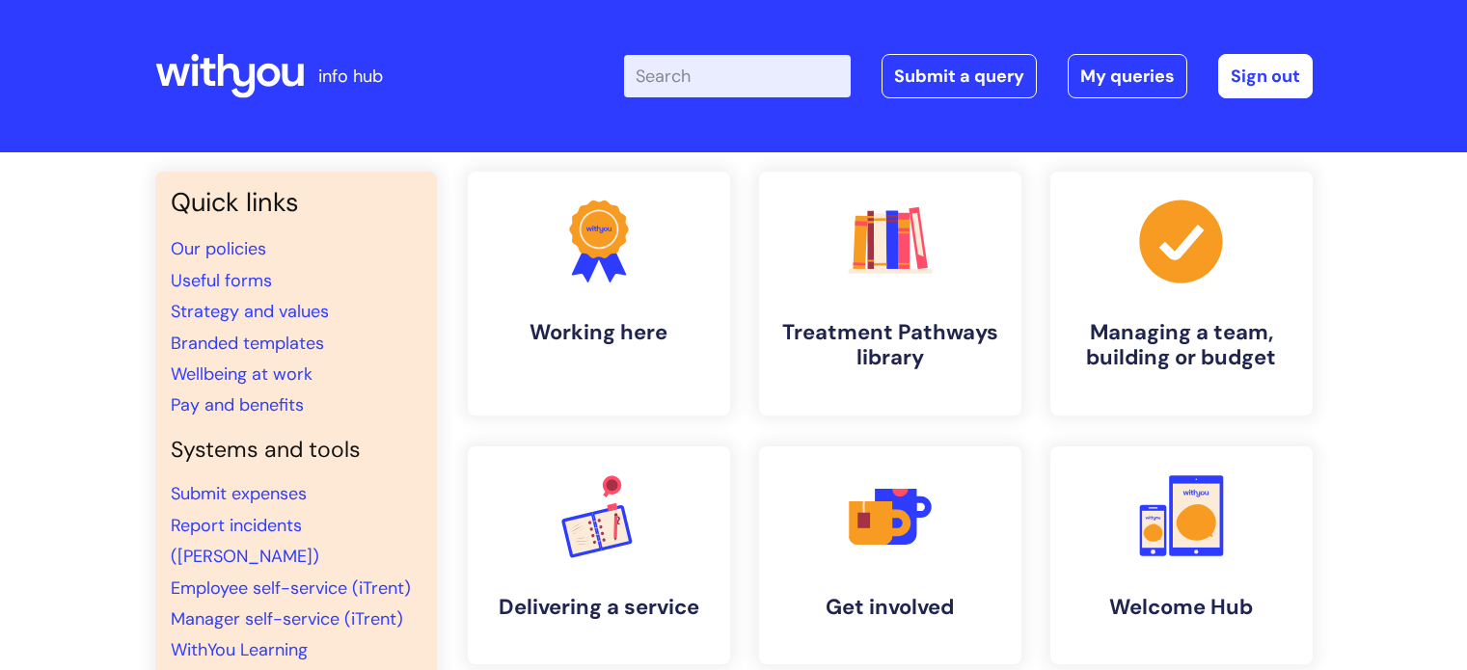 The height and width of the screenshot is (670, 1467). What do you see at coordinates (250, 311) in the screenshot?
I see `a: Strategy and values` at bounding box center [250, 311].